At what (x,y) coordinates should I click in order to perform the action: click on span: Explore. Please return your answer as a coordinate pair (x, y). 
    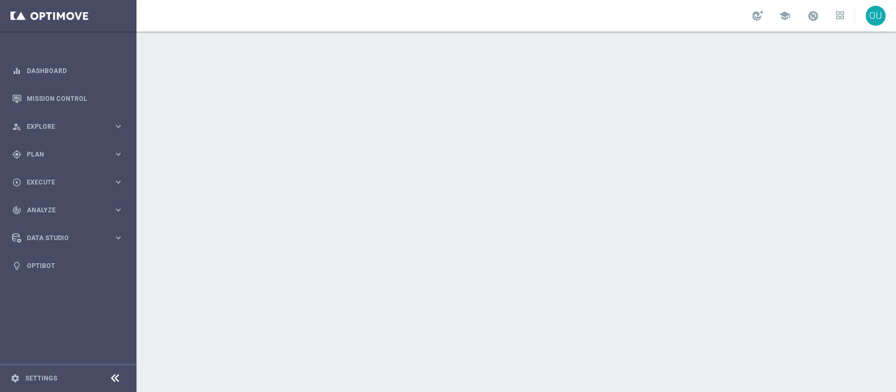
    Looking at the image, I should click on (70, 127).